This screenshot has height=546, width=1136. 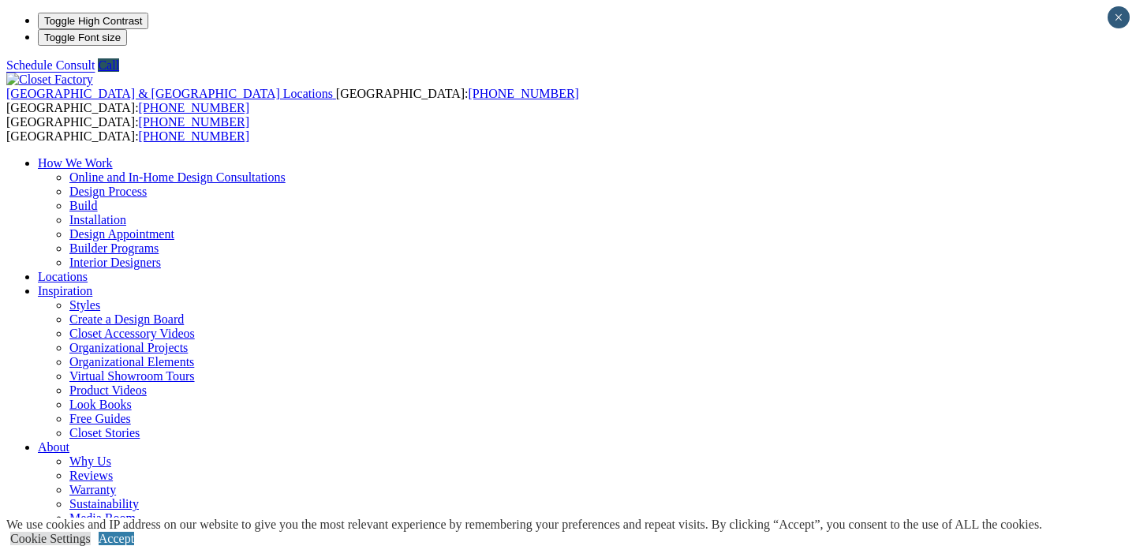 What do you see at coordinates (50, 65) in the screenshot?
I see `a: Schedule Consult` at bounding box center [50, 65].